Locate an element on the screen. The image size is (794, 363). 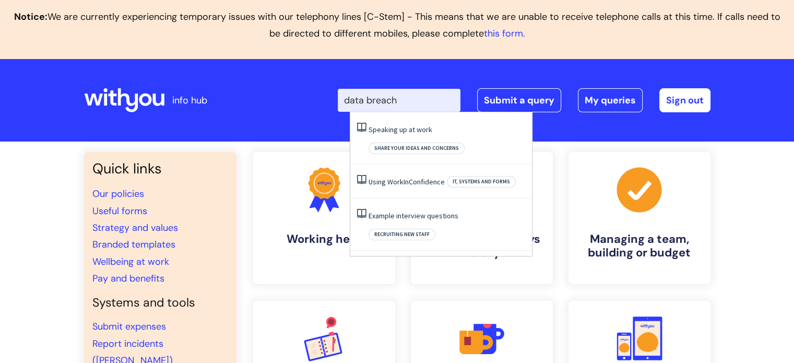
b: Notice: is located at coordinates (31, 17).